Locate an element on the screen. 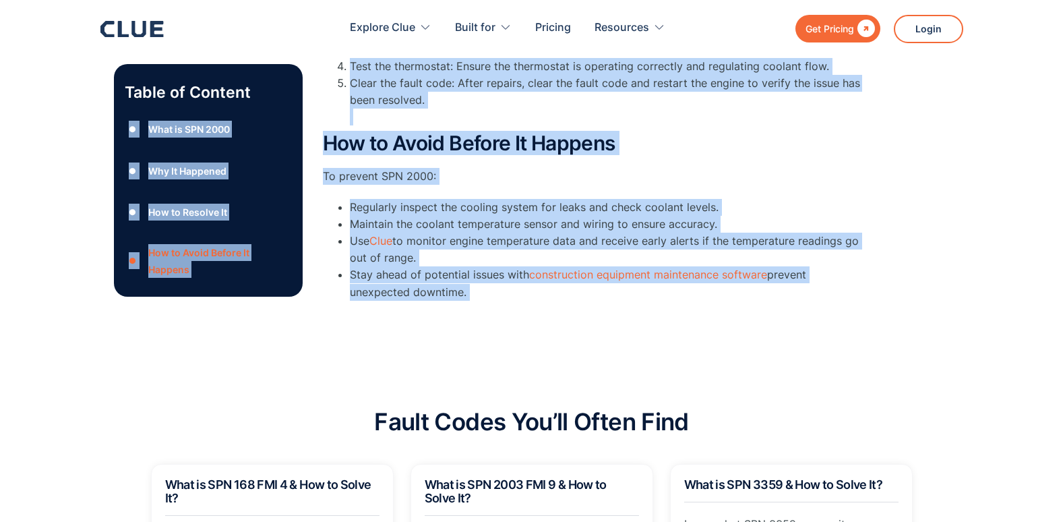 This screenshot has width=1063, height=522. li: Maintain the coolant temperature sensor and wiring to ensure accuracy. is located at coordinates (606, 224).